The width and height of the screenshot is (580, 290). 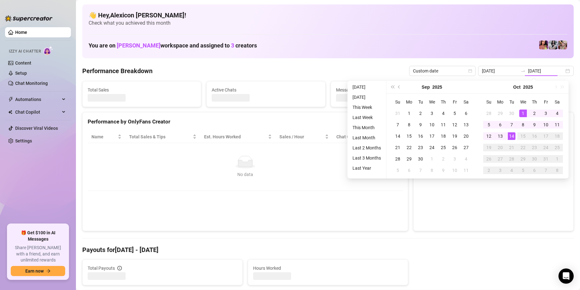 What do you see at coordinates (494, 122) in the screenshot?
I see `div: Sales by OnlyFans Creator` at bounding box center [494, 122].